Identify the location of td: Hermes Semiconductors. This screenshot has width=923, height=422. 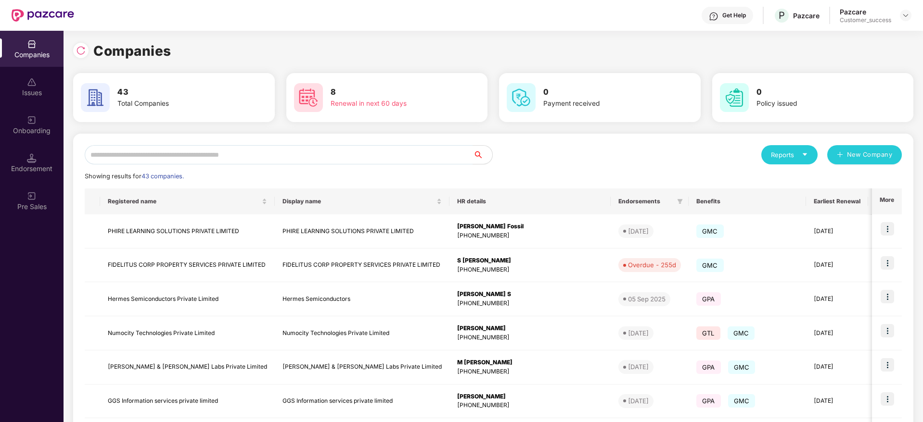
(362, 299).